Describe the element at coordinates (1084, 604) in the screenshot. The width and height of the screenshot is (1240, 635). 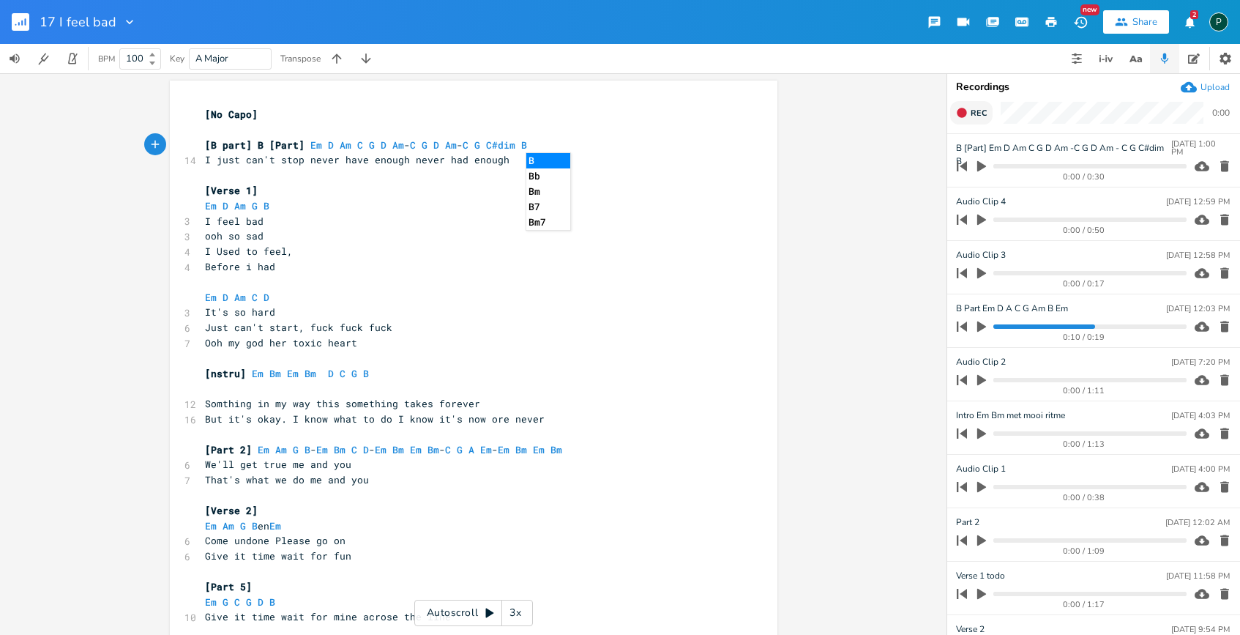
I see `div: 0:00 / 1:17` at that location.